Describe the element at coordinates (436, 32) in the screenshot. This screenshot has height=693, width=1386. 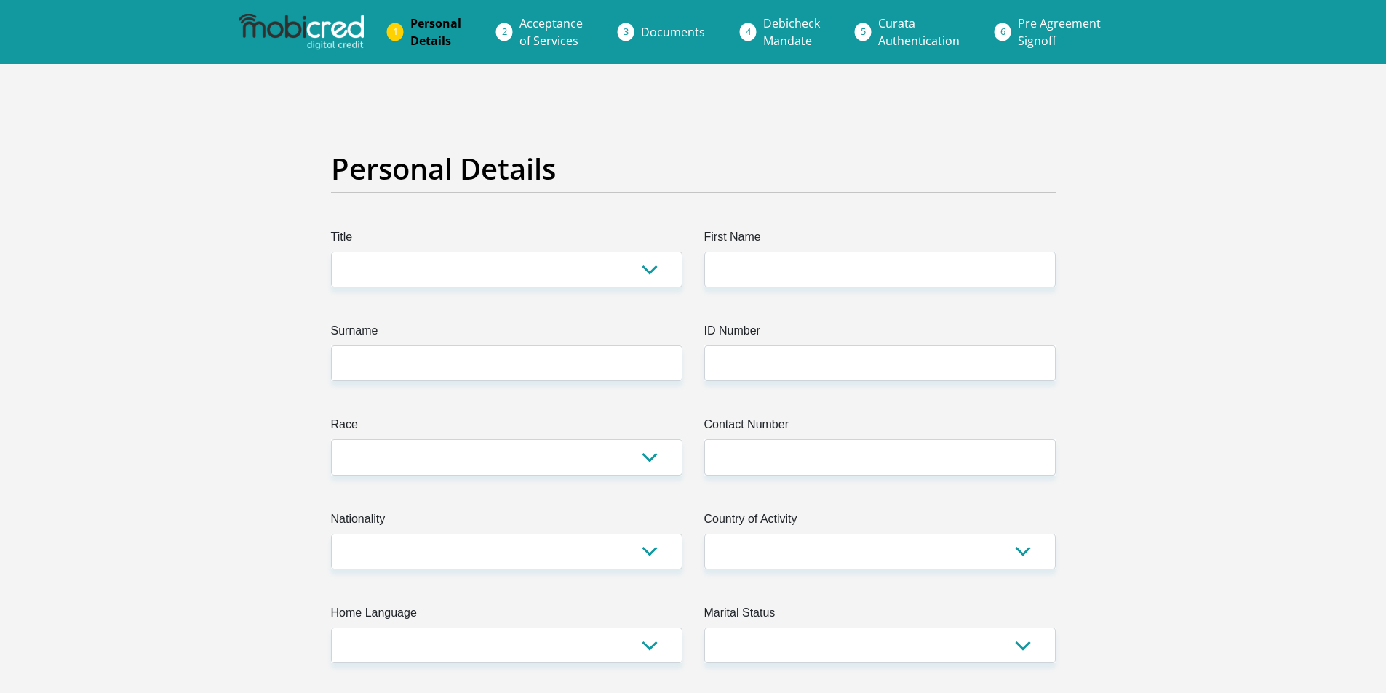
I see `span: Personal Details` at that location.